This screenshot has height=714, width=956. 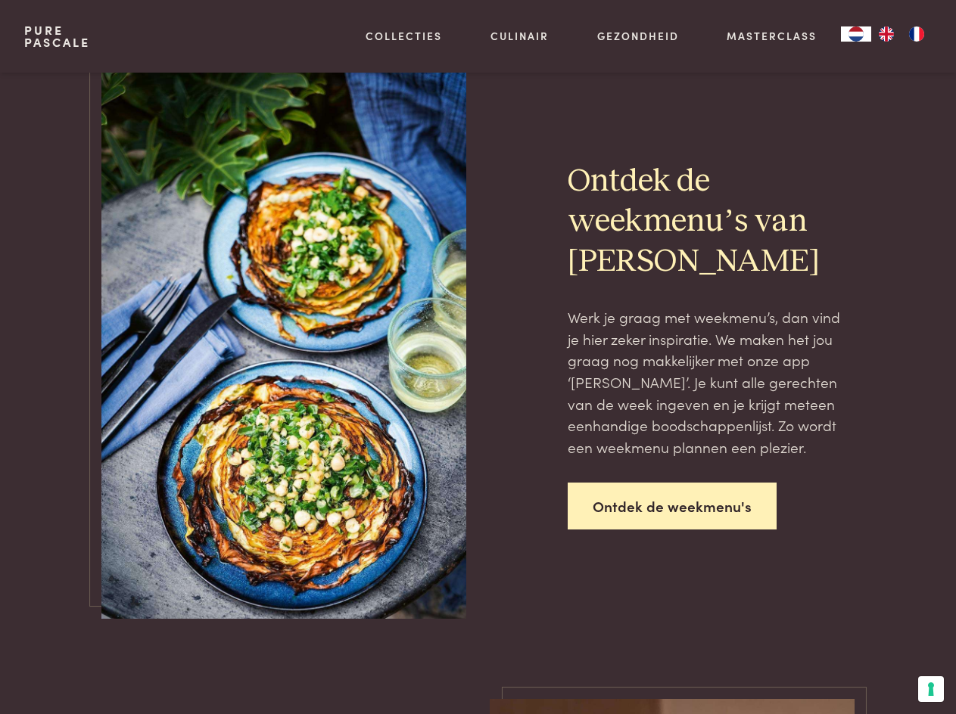 I want to click on a: Masterclass, so click(x=771, y=36).